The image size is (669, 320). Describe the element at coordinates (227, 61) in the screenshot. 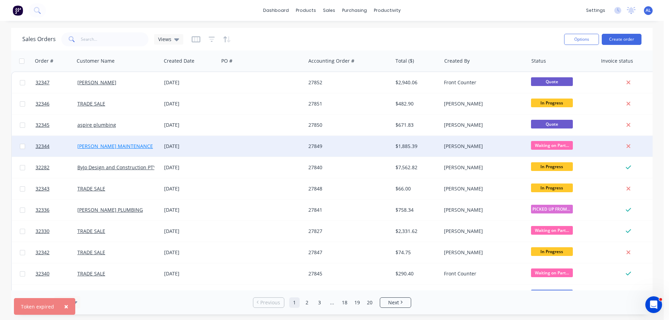

I see `div: PO #` at that location.